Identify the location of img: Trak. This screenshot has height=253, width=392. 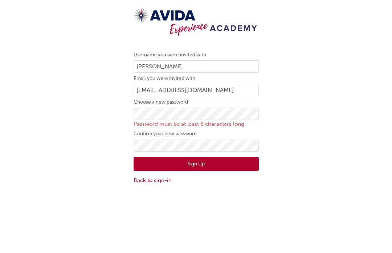
(196, 23).